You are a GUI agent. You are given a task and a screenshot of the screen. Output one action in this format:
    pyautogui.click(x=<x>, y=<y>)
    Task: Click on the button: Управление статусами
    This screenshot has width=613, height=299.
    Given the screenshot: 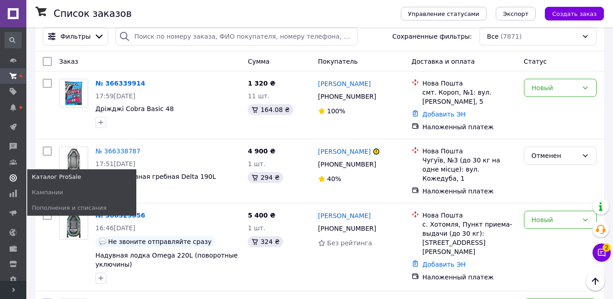 What is the action you would take?
    pyautogui.click(x=444, y=14)
    